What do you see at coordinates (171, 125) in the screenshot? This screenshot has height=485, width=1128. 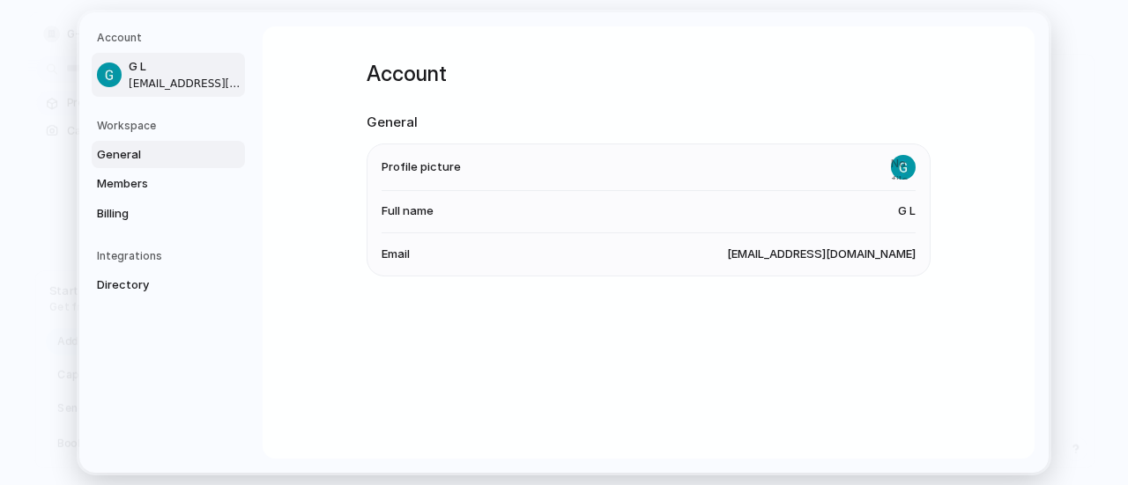 I see `h5: Workspace` at bounding box center [171, 125].